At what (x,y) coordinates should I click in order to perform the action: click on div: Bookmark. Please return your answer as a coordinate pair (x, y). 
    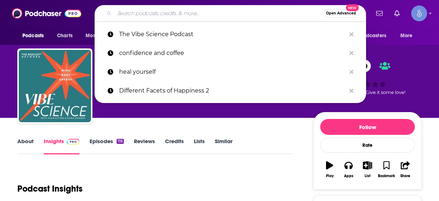
    Looking at the image, I should click on (387, 176).